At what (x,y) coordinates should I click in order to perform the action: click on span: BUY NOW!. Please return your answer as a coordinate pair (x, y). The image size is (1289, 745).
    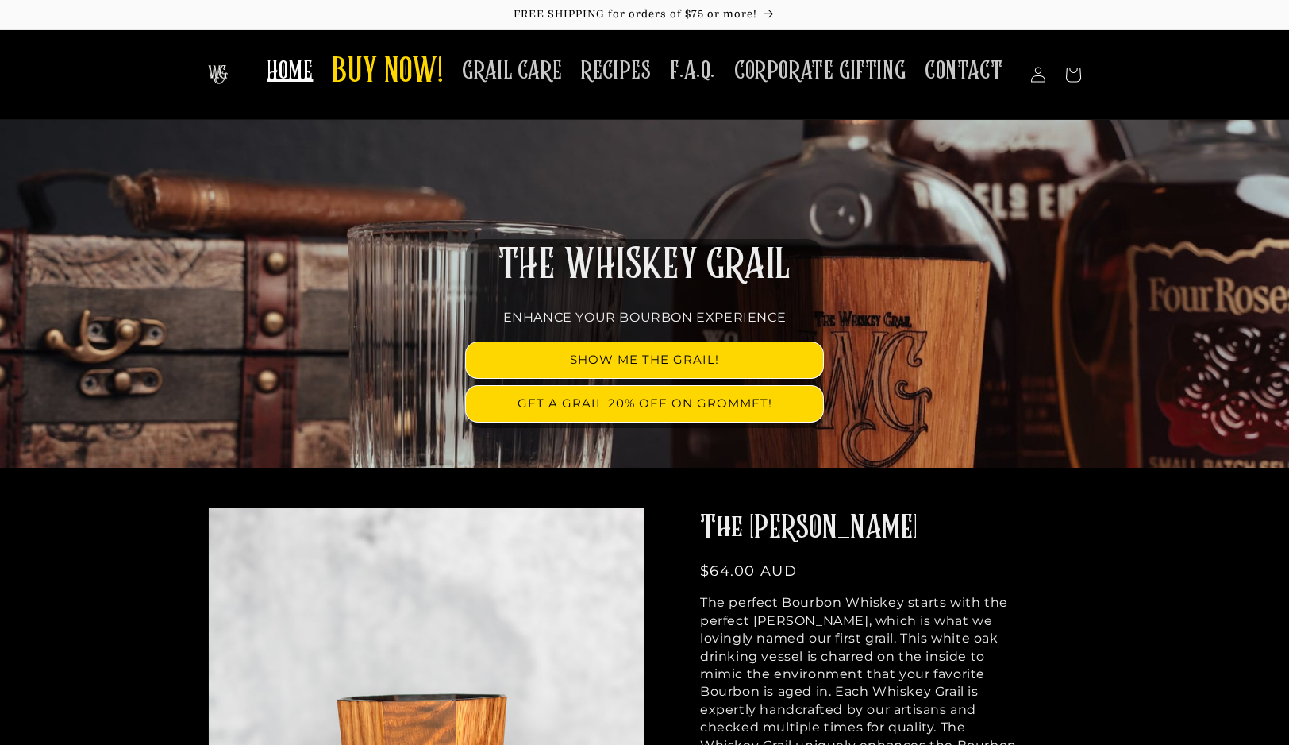
    Looking at the image, I should click on (387, 72).